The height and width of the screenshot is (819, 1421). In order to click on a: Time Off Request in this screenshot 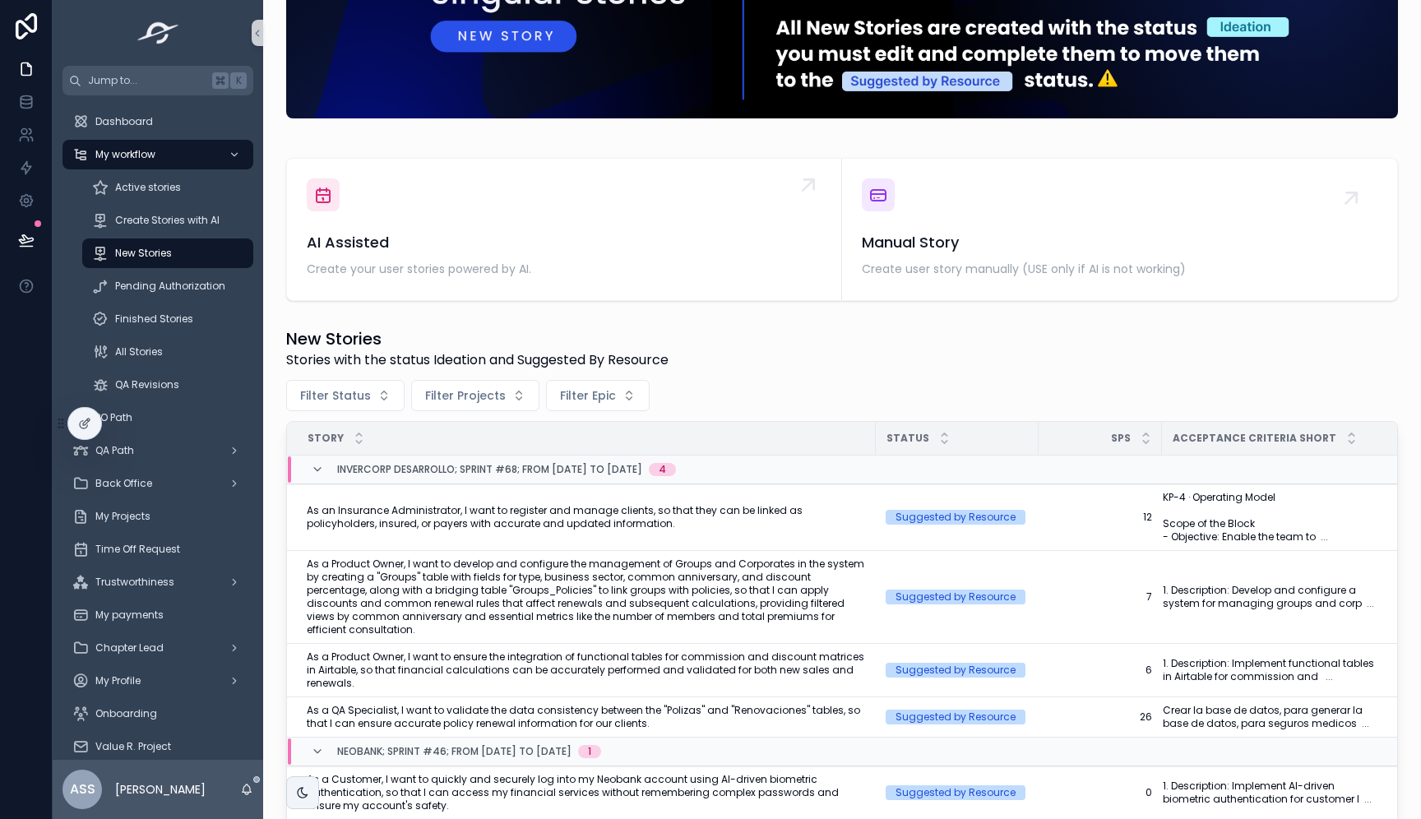, I will do `click(158, 549)`.